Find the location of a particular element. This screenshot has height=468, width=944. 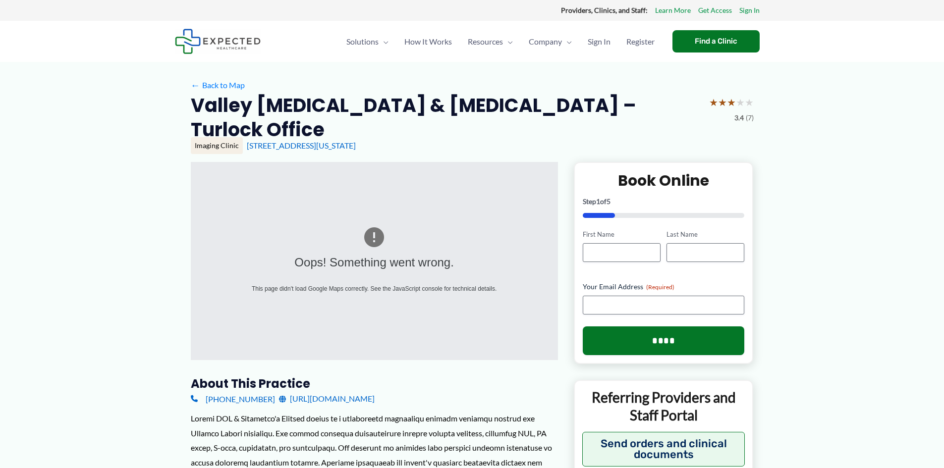

span: How It Works is located at coordinates (428, 42).